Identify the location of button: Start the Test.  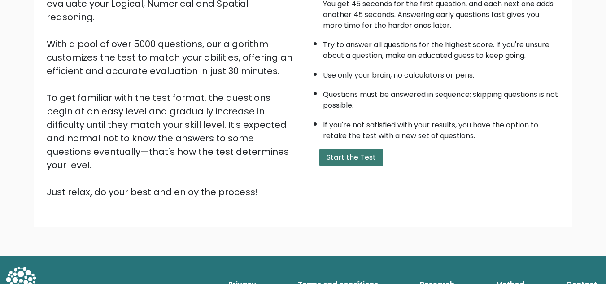
(351, 158).